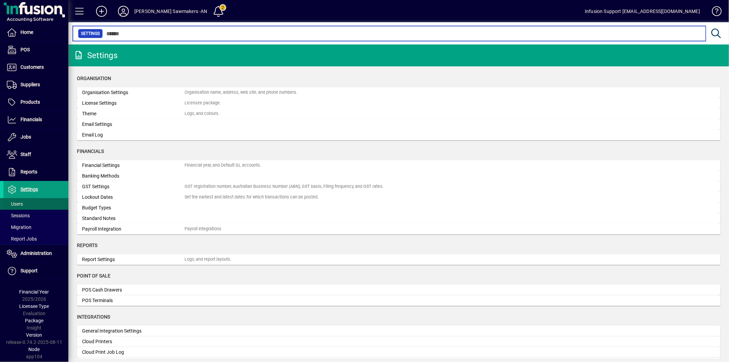  I want to click on div: Report Settings, so click(133, 259).